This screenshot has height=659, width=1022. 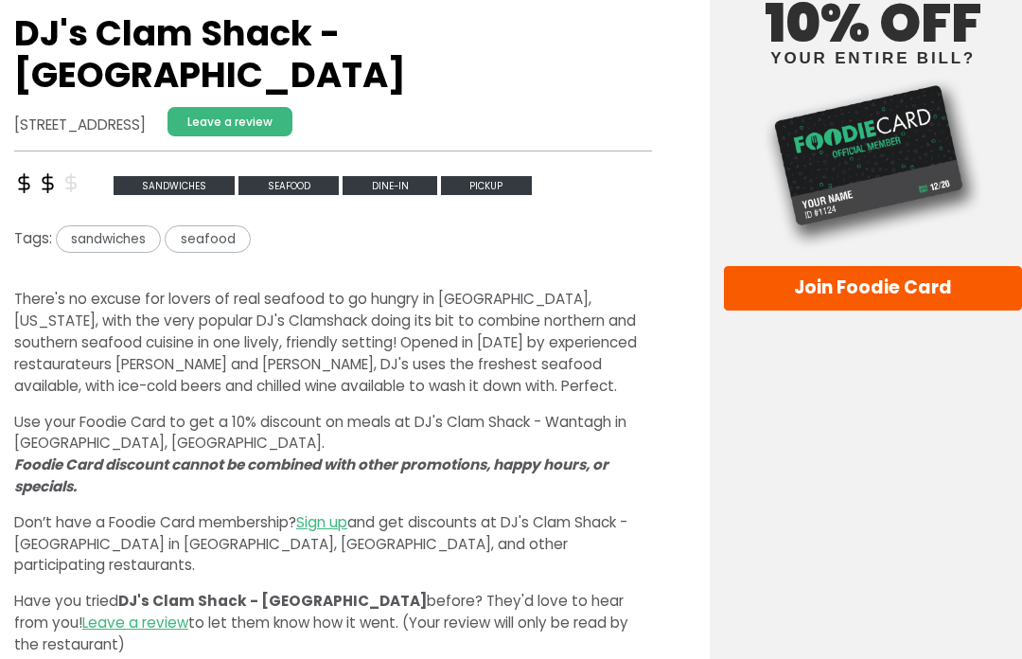 What do you see at coordinates (392, 183) in the screenshot?
I see `a: Dine-in` at bounding box center [392, 183].